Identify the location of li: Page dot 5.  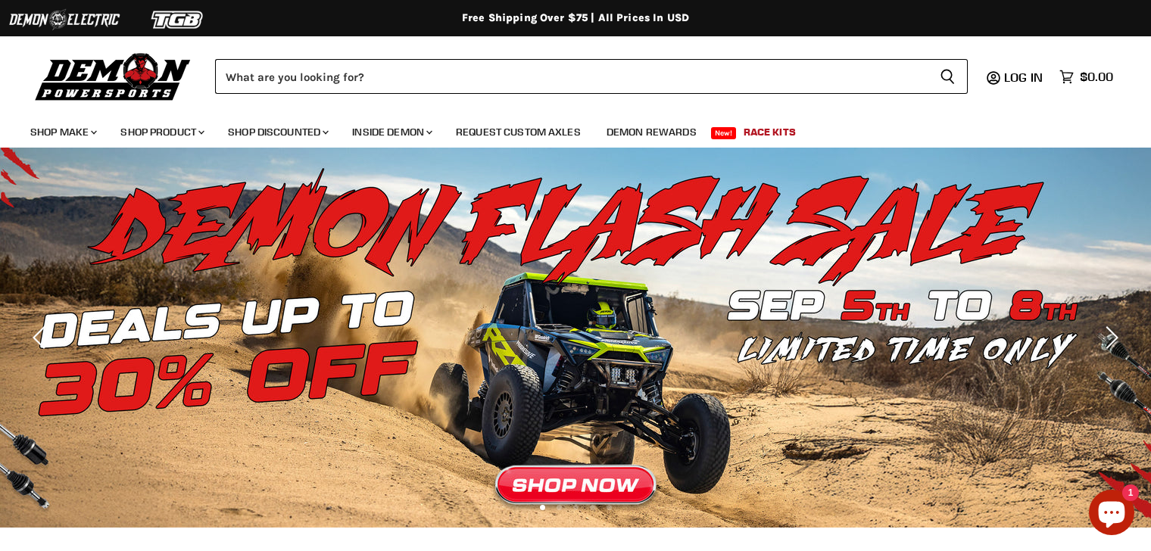
(609, 507).